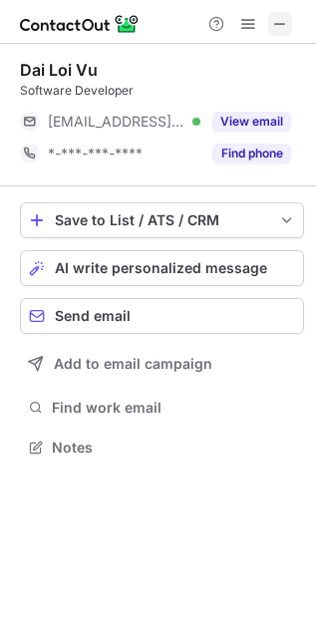  I want to click on button: save-profile-one-click, so click(161, 220).